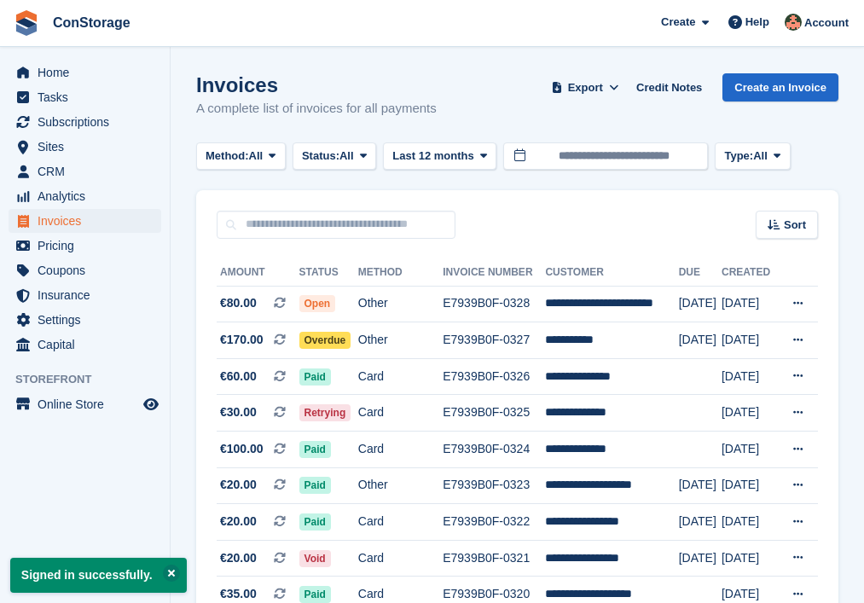 The height and width of the screenshot is (603, 864). What do you see at coordinates (494, 340) in the screenshot?
I see `td: E7939B0F-0327` at bounding box center [494, 340].